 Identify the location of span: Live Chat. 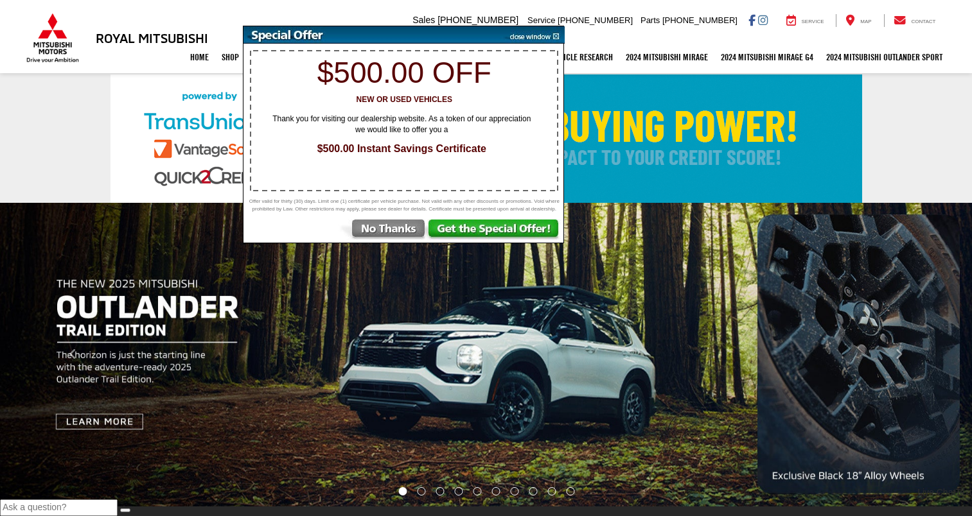
(936, 493).